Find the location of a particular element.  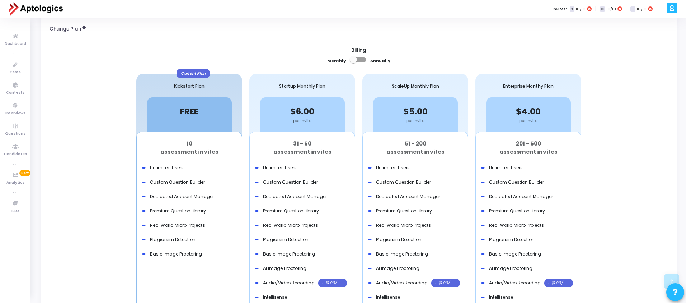

span: $5.00 is located at coordinates (416, 111).